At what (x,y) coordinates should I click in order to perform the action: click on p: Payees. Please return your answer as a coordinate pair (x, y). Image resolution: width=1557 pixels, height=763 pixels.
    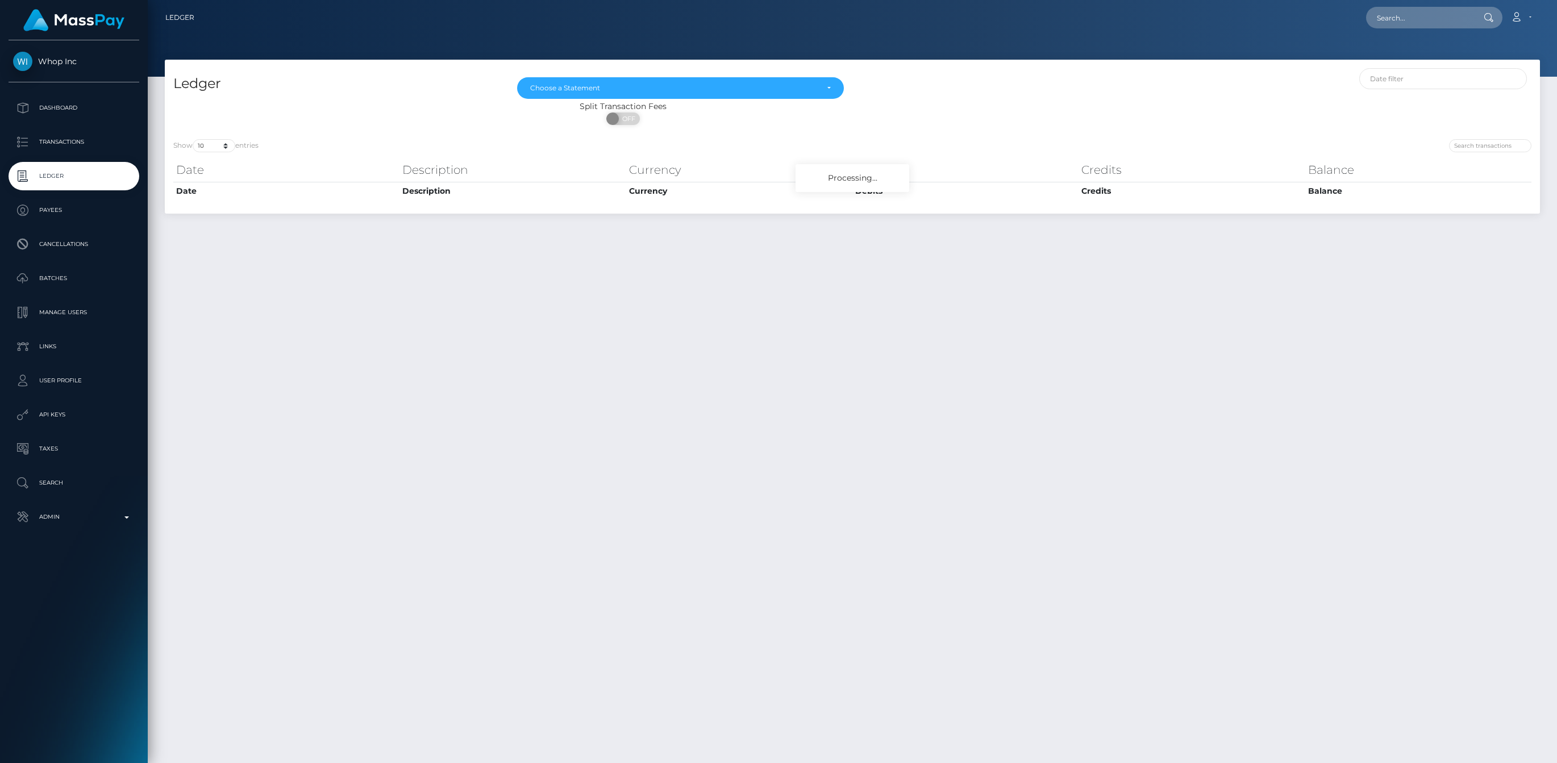
    Looking at the image, I should click on (74, 210).